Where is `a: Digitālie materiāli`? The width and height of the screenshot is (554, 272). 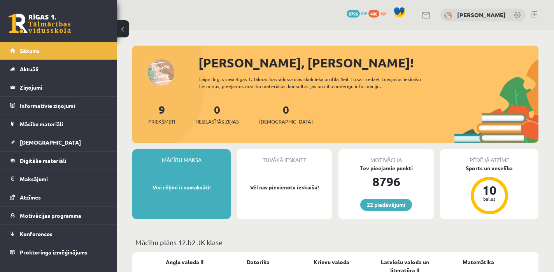 a: Digitālie materiāli is located at coordinates (58, 160).